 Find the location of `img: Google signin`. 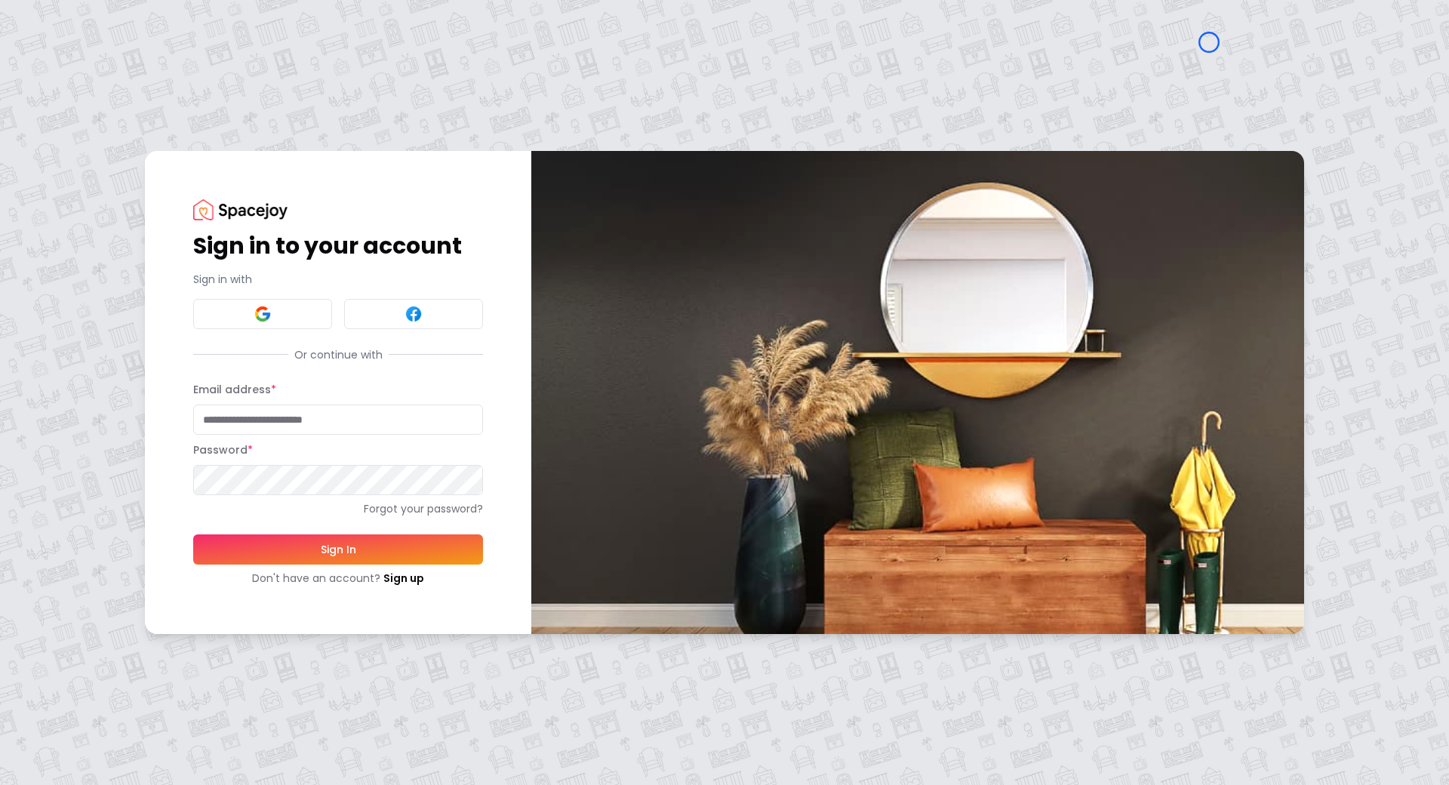

img: Google signin is located at coordinates (263, 314).